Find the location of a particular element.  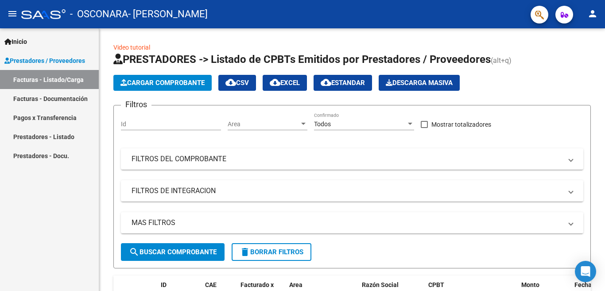

span: Buscar Comprobante is located at coordinates (173, 252).